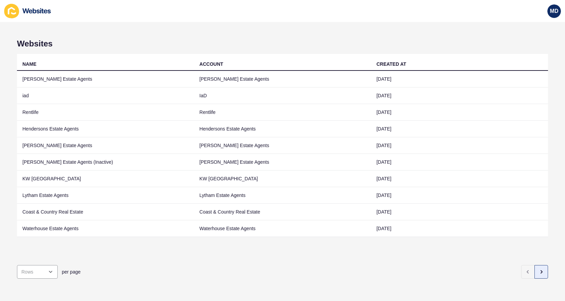 This screenshot has width=565, height=301. Describe the element at coordinates (282, 96) in the screenshot. I see `td: IaD` at that location.